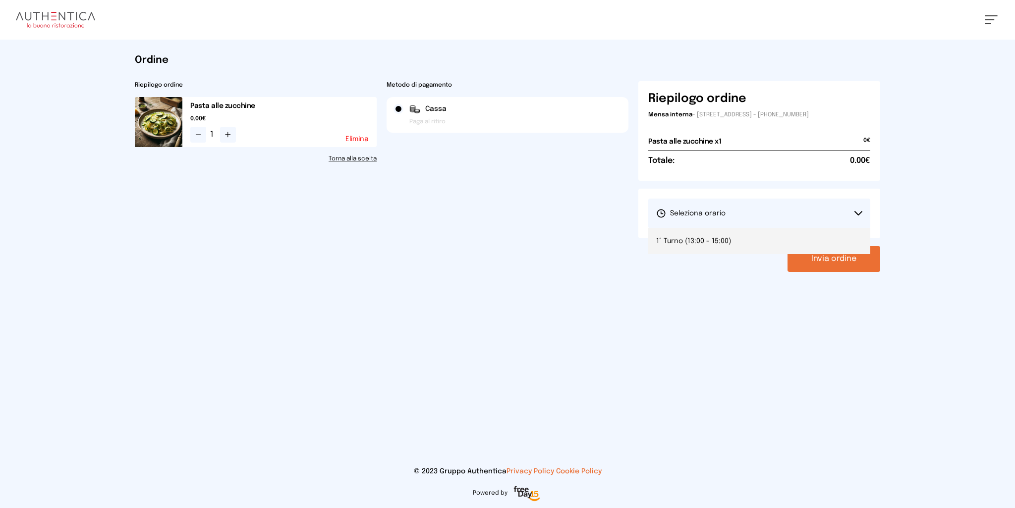 This screenshot has width=1015, height=508. What do you see at coordinates (833, 259) in the screenshot?
I see `button: Invia ordine` at bounding box center [833, 259].